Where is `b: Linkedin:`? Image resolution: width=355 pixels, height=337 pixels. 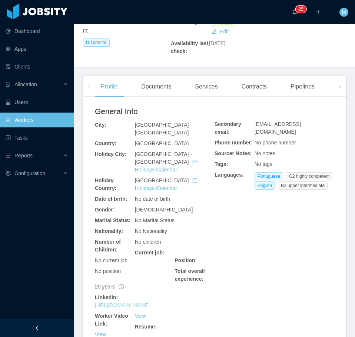 b: Linkedin: is located at coordinates (106, 297).